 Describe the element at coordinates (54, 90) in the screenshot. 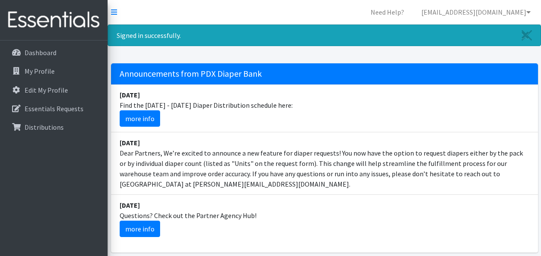

I see `a: Edit My Profile` at that location.